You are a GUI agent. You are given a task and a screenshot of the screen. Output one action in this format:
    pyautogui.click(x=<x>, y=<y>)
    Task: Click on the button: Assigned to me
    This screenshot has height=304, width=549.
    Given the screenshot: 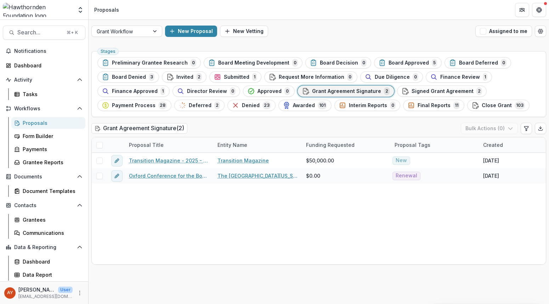 What is the action you would take?
    pyautogui.click(x=504, y=31)
    